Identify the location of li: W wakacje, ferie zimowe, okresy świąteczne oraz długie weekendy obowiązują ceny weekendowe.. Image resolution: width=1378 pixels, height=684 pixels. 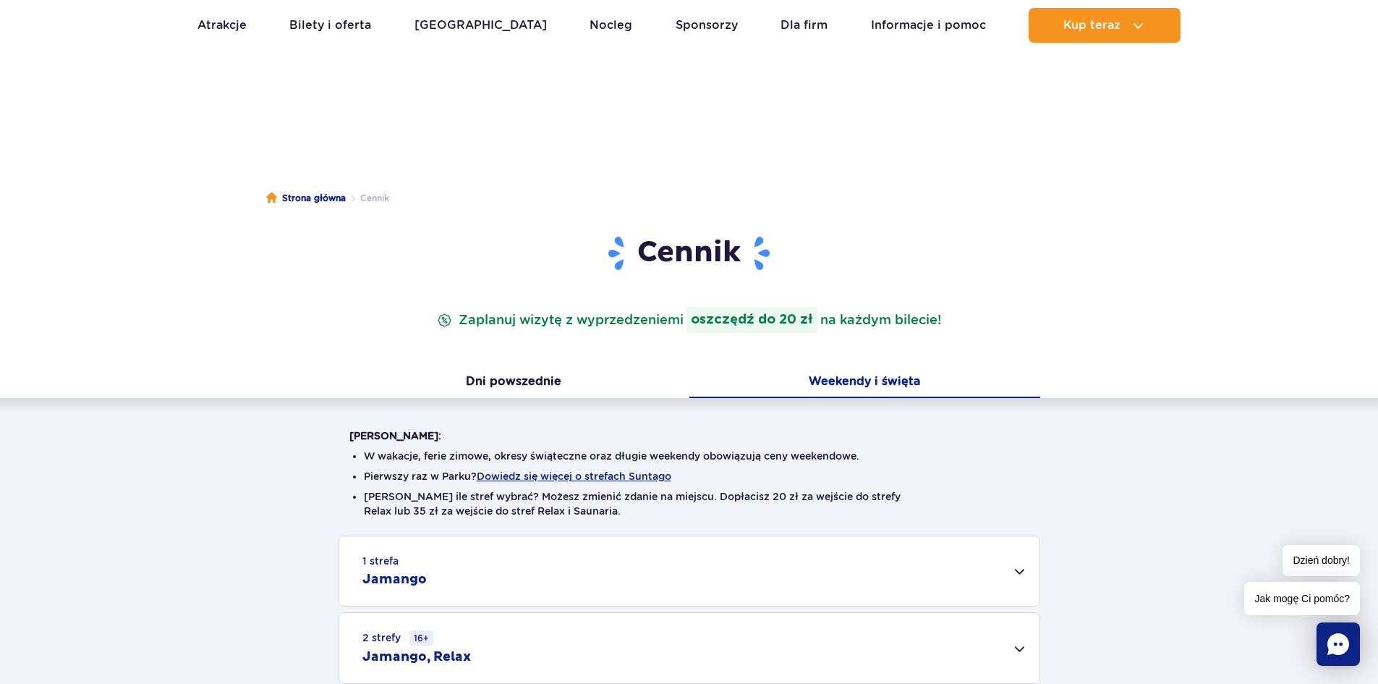
(690, 456).